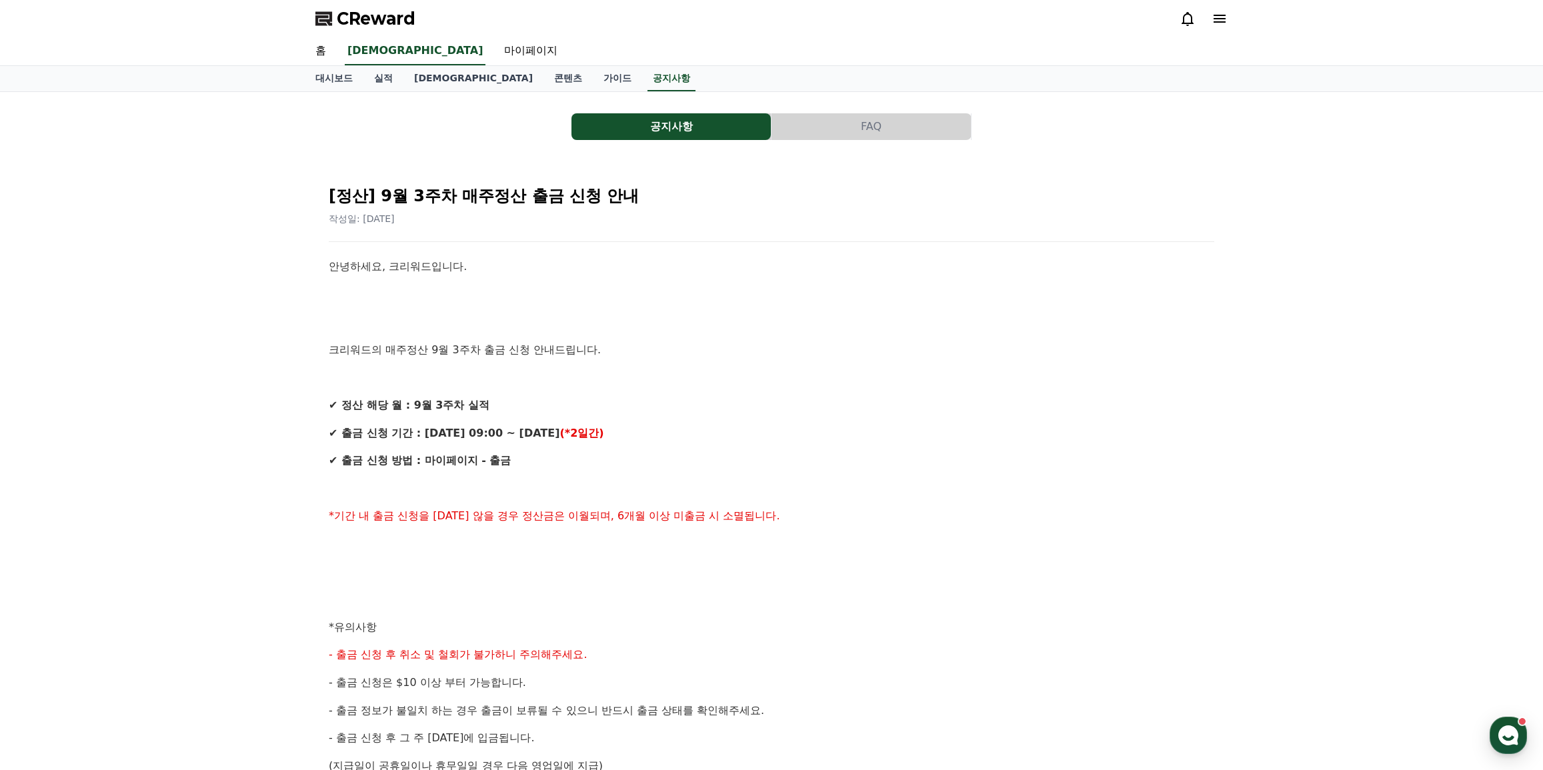  I want to click on a: CReward, so click(365, 19).